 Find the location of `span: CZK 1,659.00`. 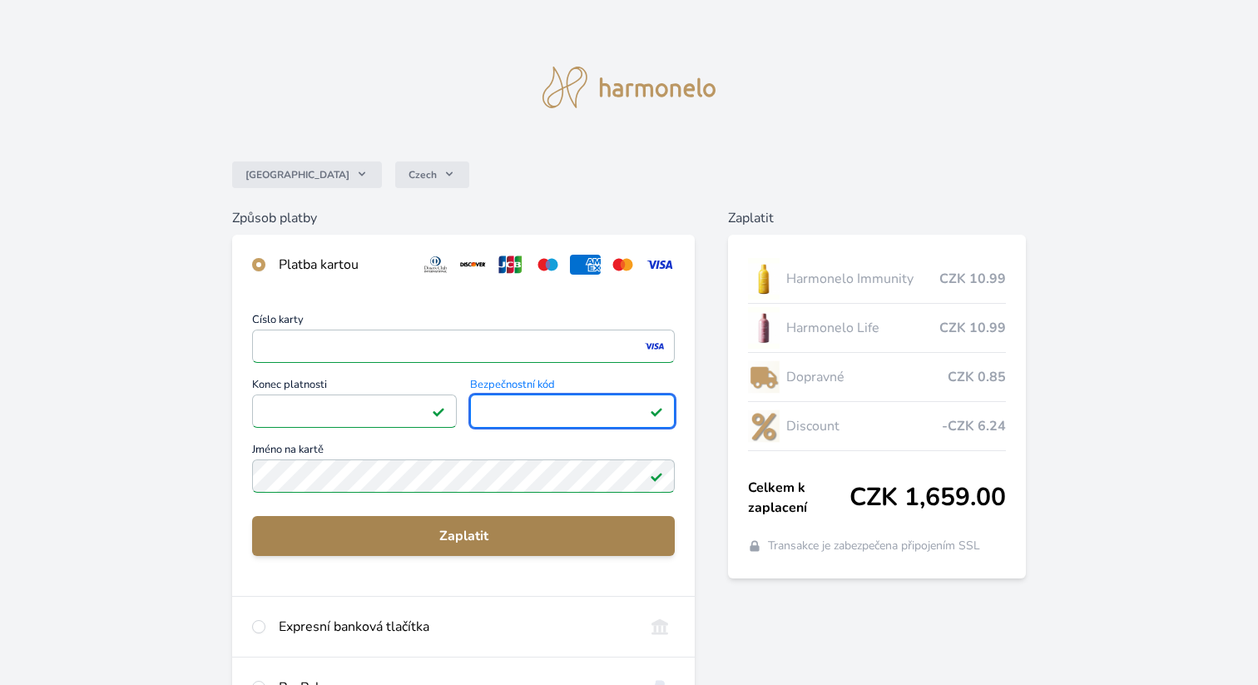

span: CZK 1,659.00 is located at coordinates (928, 498).